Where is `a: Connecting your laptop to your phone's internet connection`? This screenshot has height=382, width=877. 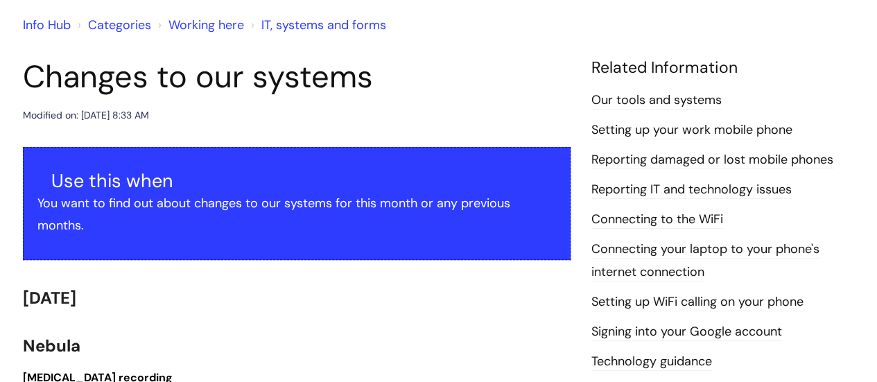 a: Connecting your laptop to your phone's internet connection is located at coordinates (705, 261).